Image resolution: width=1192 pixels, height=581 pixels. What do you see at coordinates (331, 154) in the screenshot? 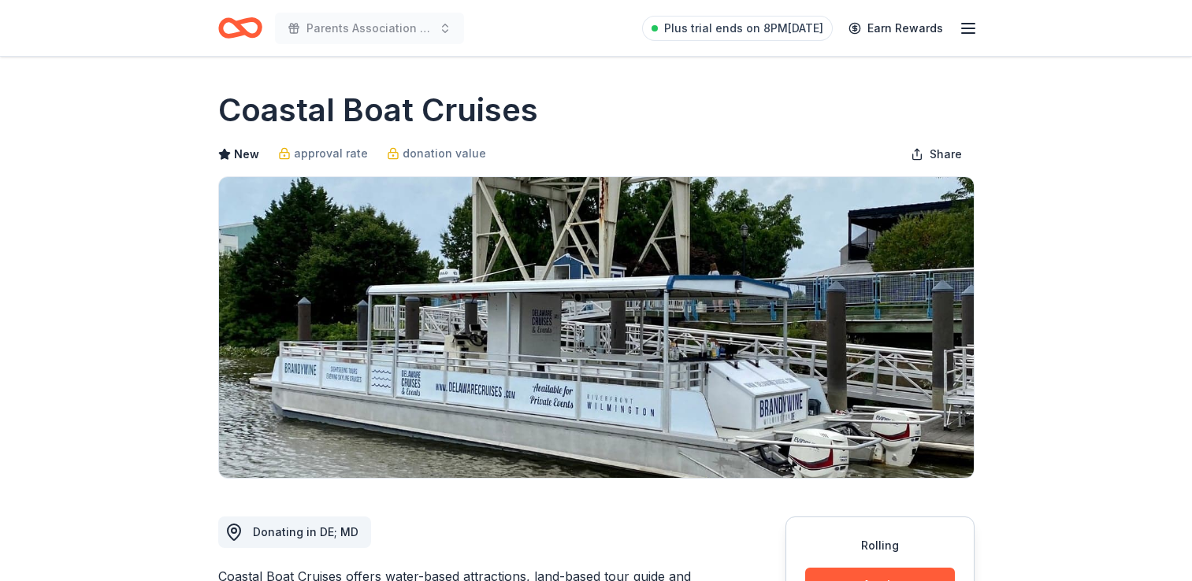
I see `span: approval rate` at bounding box center [331, 154].